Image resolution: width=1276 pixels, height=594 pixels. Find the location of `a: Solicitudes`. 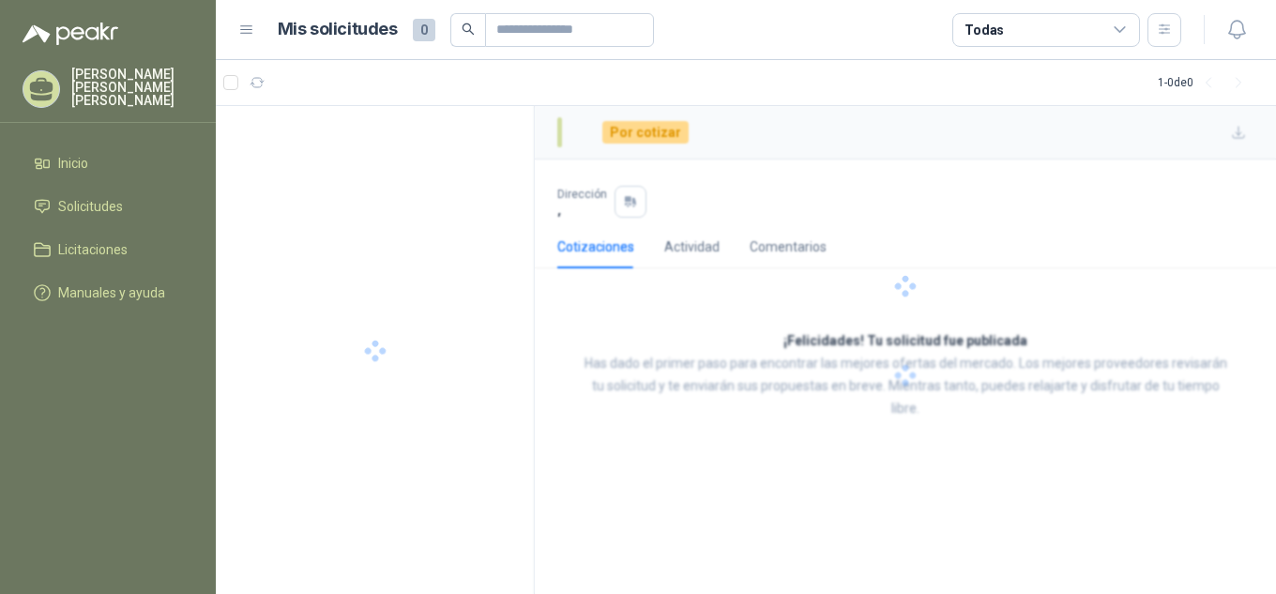

a: Solicitudes is located at coordinates (108, 206).